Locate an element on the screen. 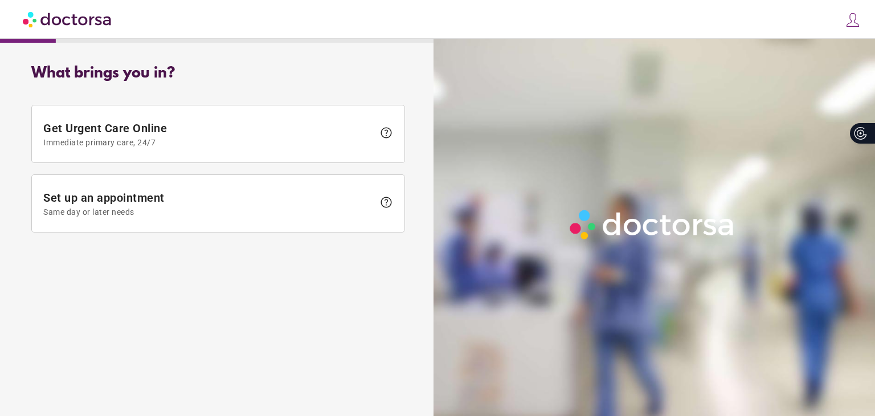 The height and width of the screenshot is (416, 875). img: Doctorsa.com is located at coordinates (68, 19).